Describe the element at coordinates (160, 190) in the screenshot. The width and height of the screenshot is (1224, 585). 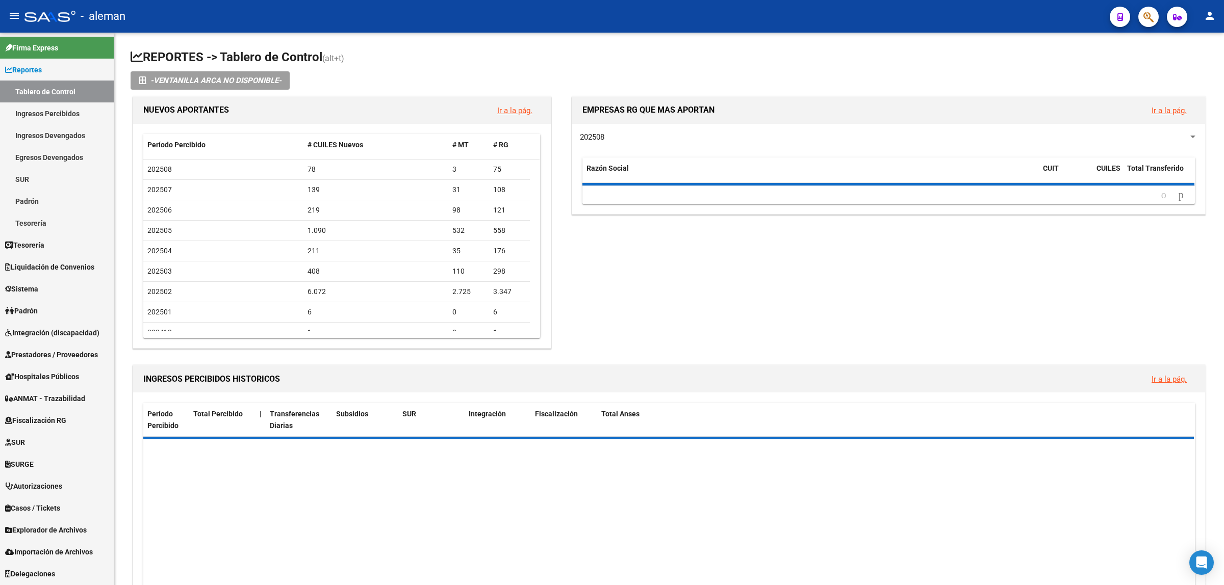
I see `span: 202507` at that location.